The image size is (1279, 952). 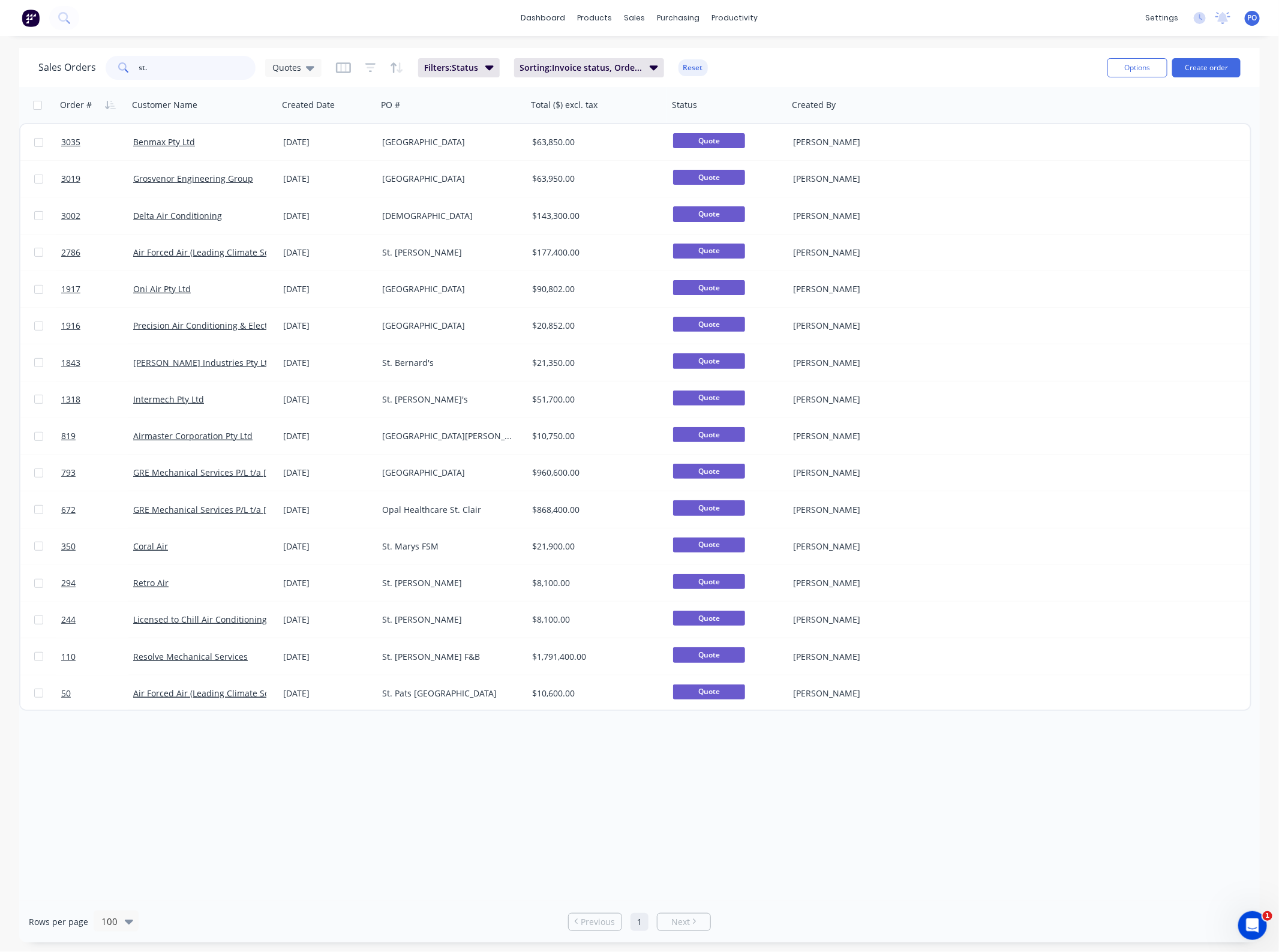 What do you see at coordinates (162, 288) in the screenshot?
I see `a: Oni Air Pty Ltd` at bounding box center [162, 288].